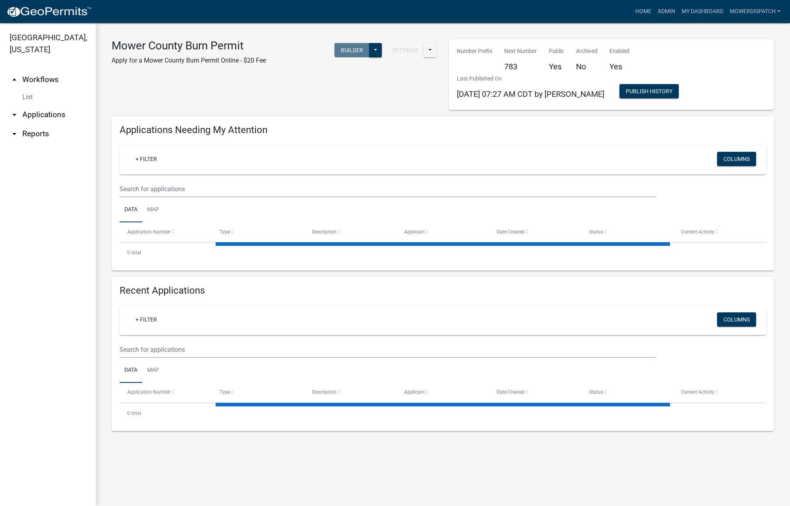 The image size is (790, 506). Describe the element at coordinates (587, 67) in the screenshot. I see `h5: No` at that location.